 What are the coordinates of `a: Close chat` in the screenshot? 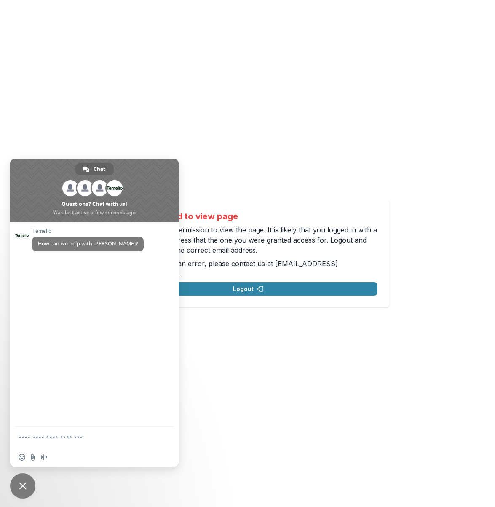 It's located at (23, 486).